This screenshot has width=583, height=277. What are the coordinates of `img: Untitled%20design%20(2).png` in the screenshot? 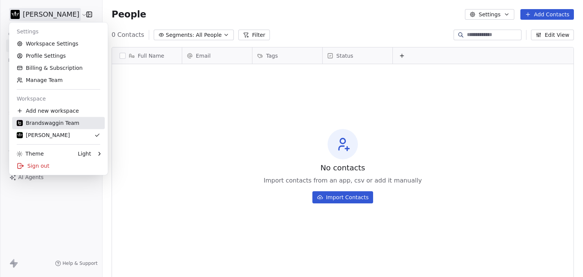 It's located at (20, 135).